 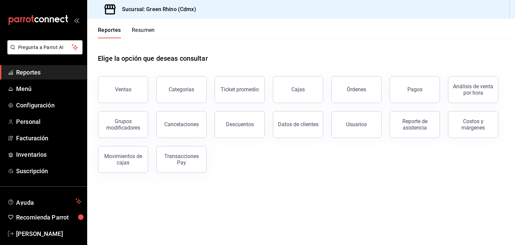 What do you see at coordinates (473, 90) in the screenshot?
I see `button: Análisis de venta por hora` at bounding box center [473, 90].